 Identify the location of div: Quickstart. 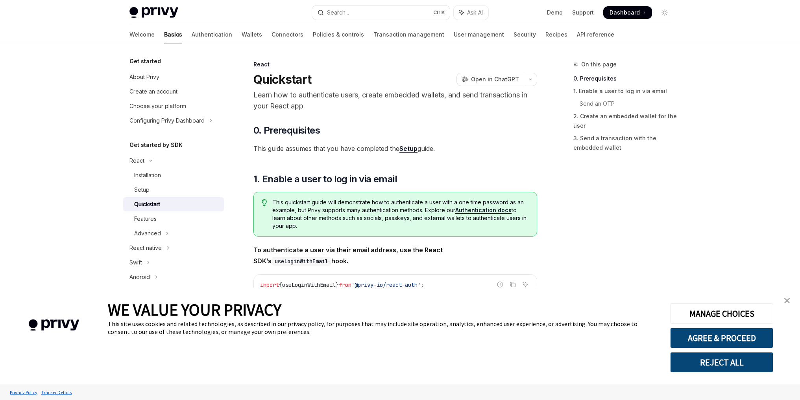
(147, 205).